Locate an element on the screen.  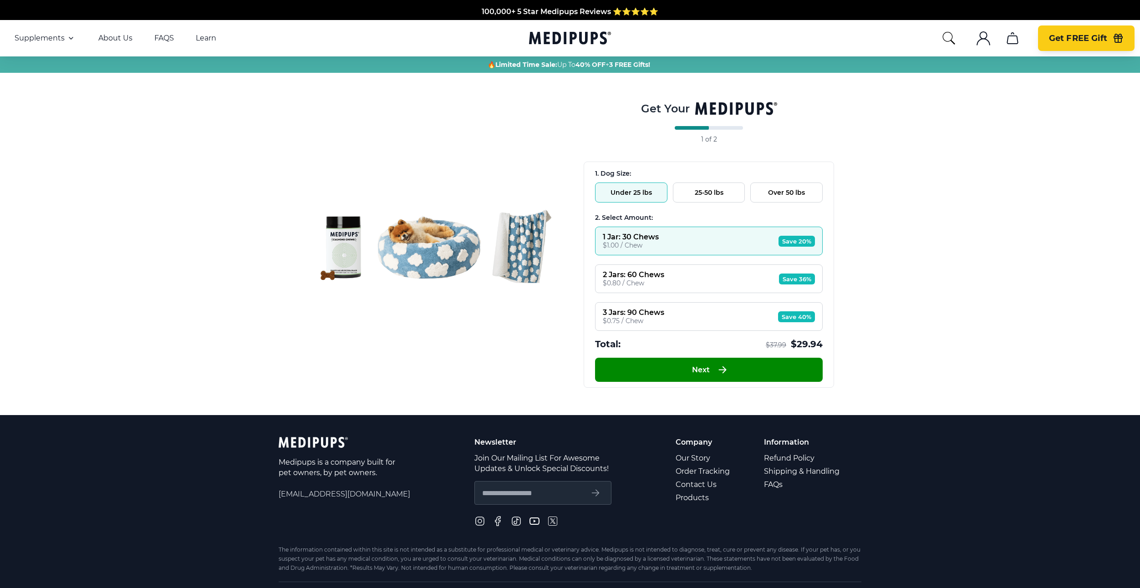
div: $0.80 / Chew is located at coordinates (634, 283).